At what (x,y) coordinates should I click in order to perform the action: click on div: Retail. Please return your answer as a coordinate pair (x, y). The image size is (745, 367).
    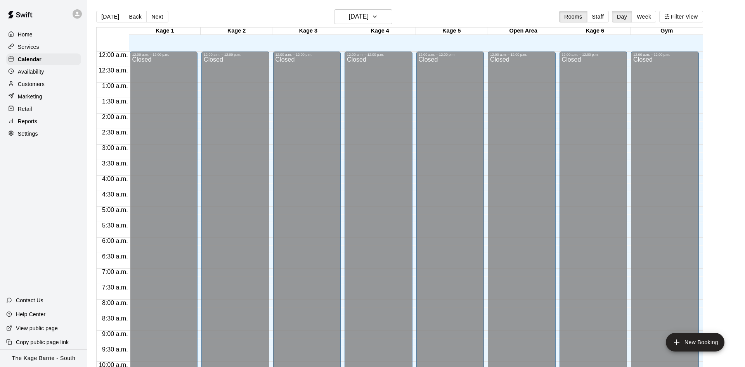
    Looking at the image, I should click on (43, 109).